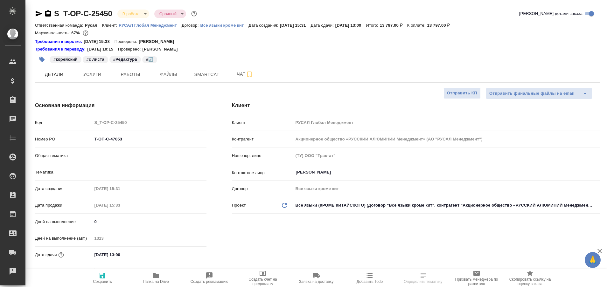  What do you see at coordinates (131, 14) in the screenshot?
I see `button: В работе` at bounding box center [131, 14].